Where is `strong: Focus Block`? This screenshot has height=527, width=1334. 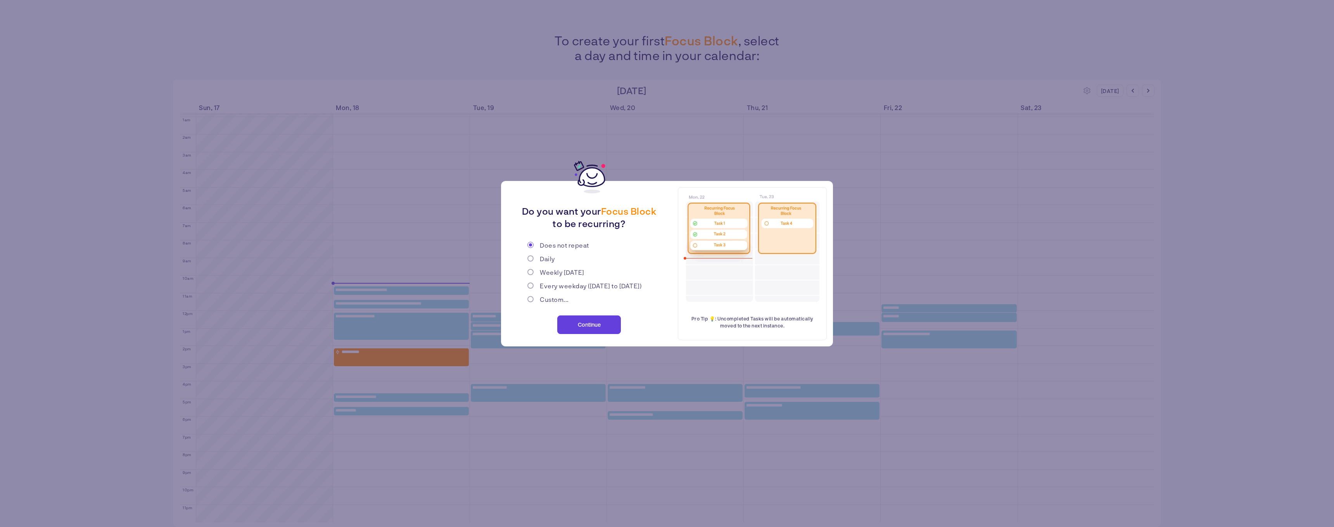
strong: Focus Block is located at coordinates (629, 211).